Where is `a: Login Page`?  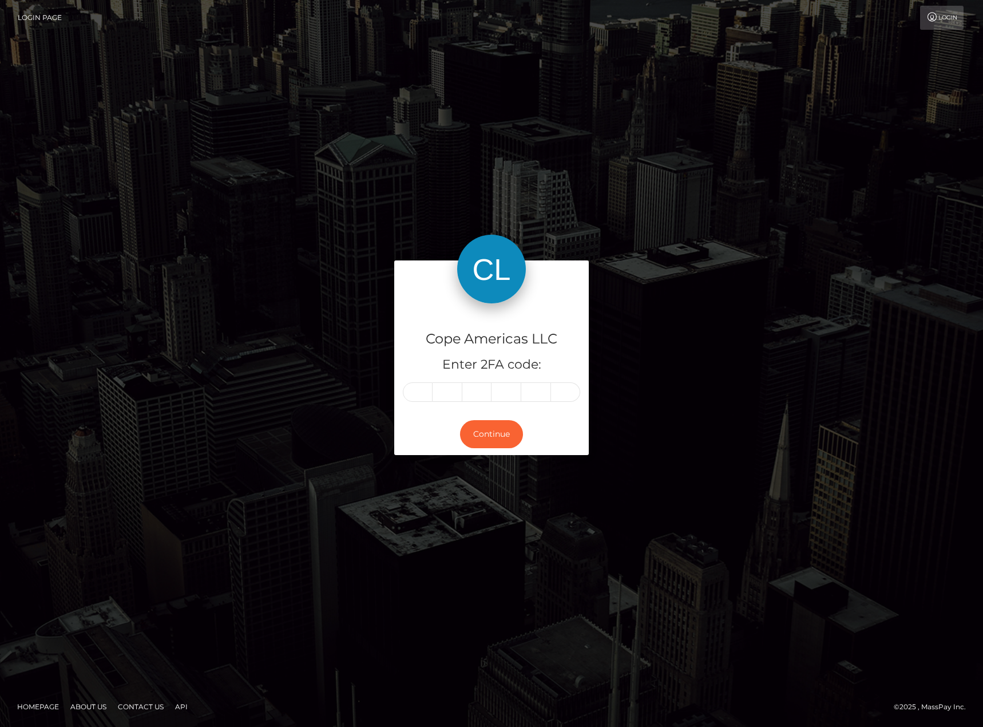
a: Login Page is located at coordinates (39, 18).